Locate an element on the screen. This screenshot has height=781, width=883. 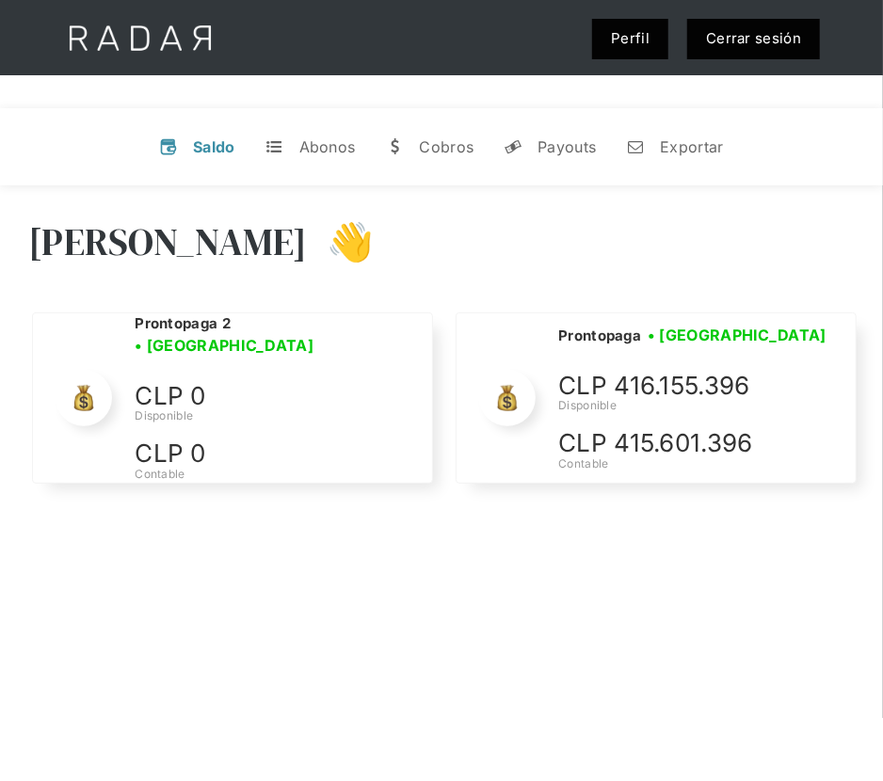
a: Perfil is located at coordinates (630, 39).